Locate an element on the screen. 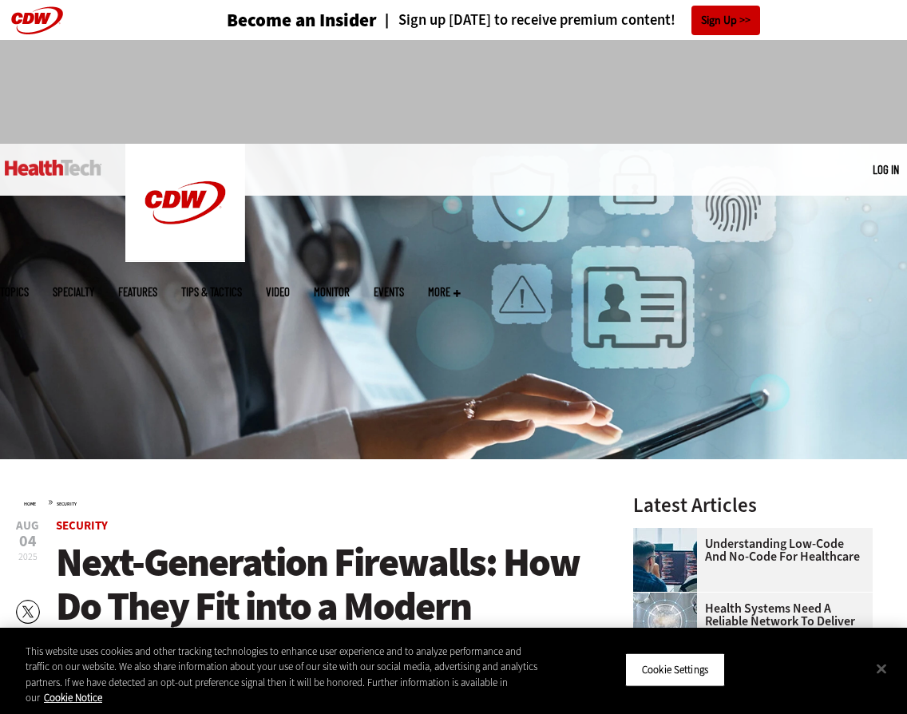 The image size is (907, 714). img: Coworkers coding is located at coordinates (665, 560).